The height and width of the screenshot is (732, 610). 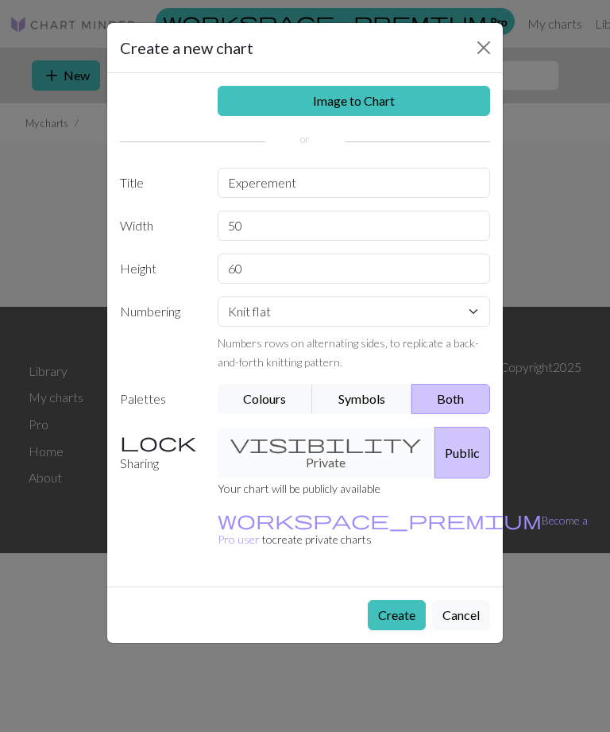 What do you see at coordinates (348, 352) in the screenshot?
I see `small: Numbers rows on alternating sides, to replicate a back-and-forth knitting pattern.` at bounding box center [348, 352].